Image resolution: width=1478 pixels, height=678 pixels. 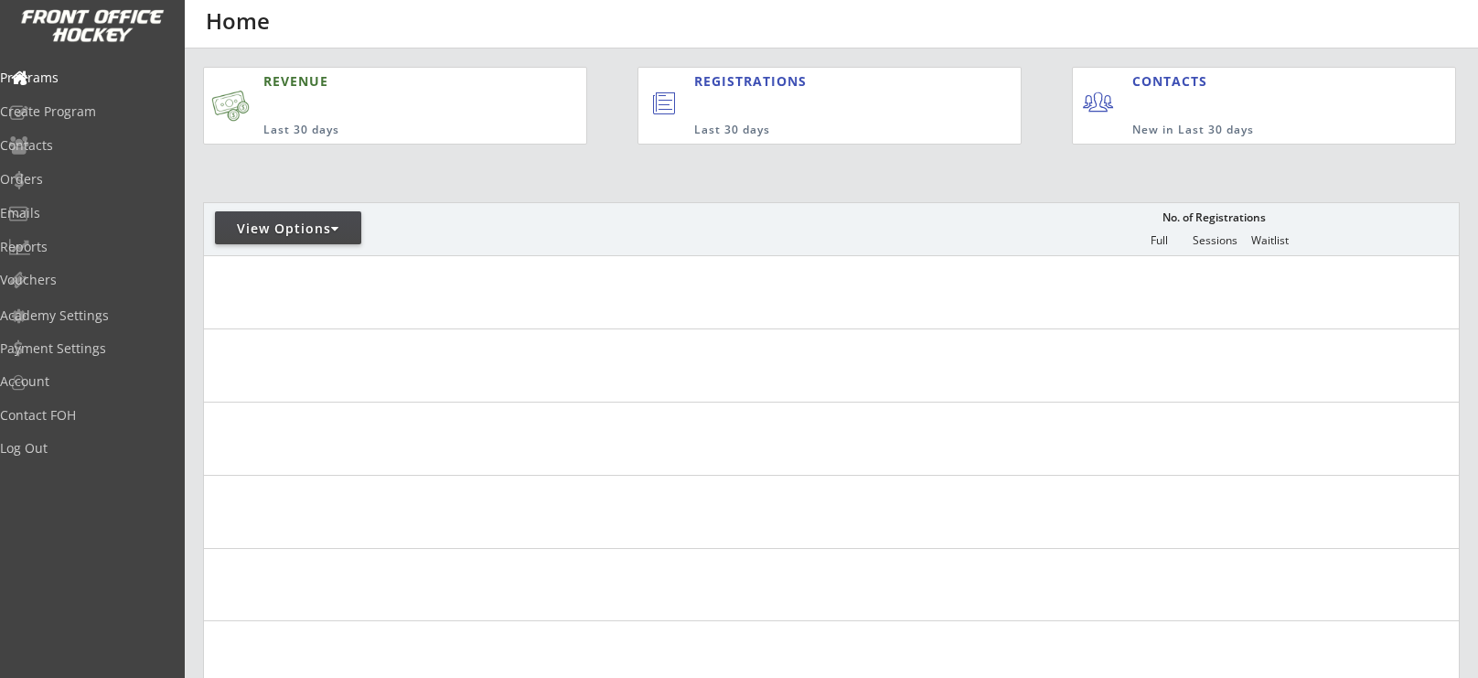 I want to click on div: Sessions, so click(x=1214, y=240).